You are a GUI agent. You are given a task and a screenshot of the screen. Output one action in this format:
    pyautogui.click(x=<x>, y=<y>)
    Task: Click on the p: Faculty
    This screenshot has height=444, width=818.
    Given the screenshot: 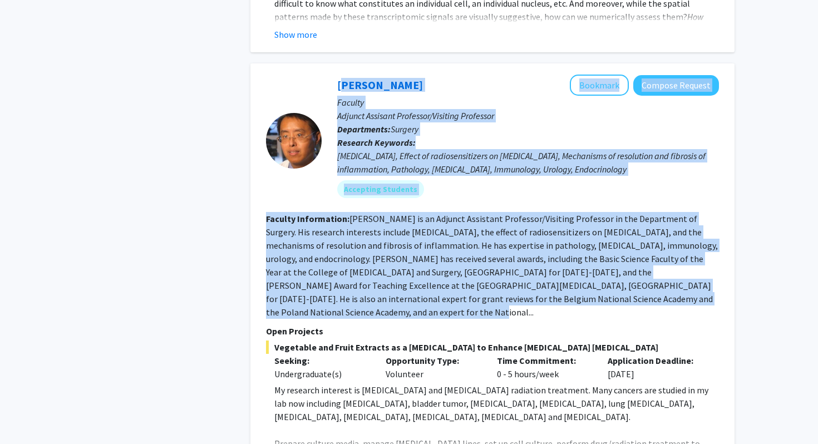 What is the action you would take?
    pyautogui.click(x=528, y=102)
    